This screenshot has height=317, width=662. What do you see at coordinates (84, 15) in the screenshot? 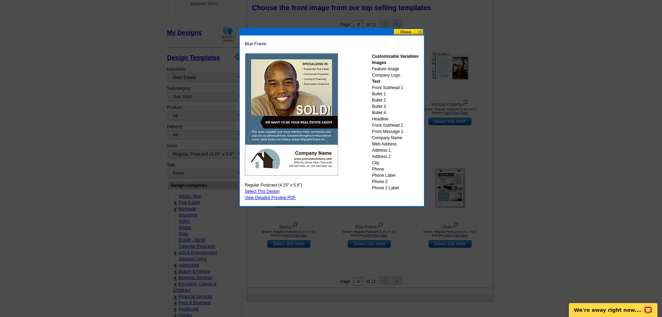
I see `button: Open LiveChat chat widget` at bounding box center [84, 15].